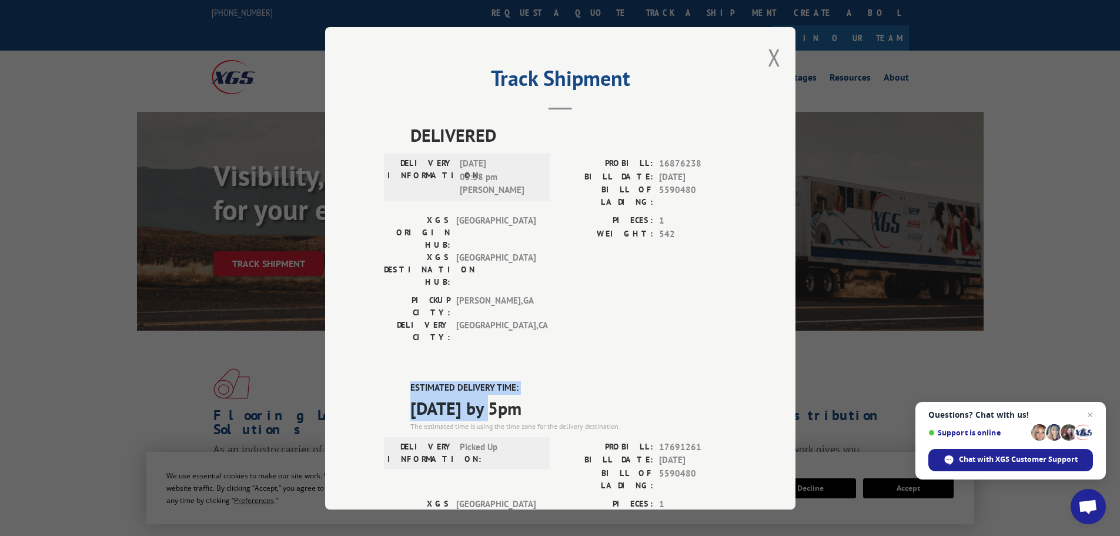 This screenshot has height=536, width=1120. I want to click on label: PICKUP CITY:, so click(417, 306).